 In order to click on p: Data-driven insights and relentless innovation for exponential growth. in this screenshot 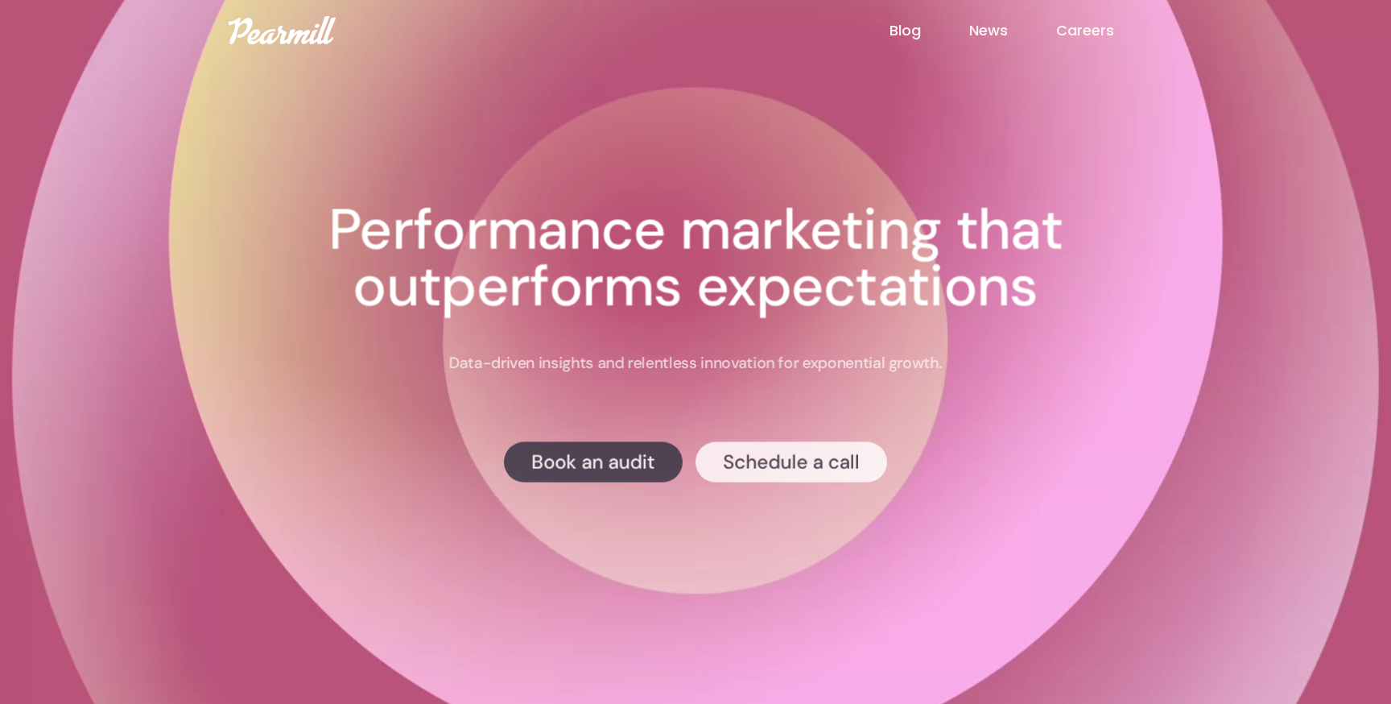, I will do `click(696, 363)`.